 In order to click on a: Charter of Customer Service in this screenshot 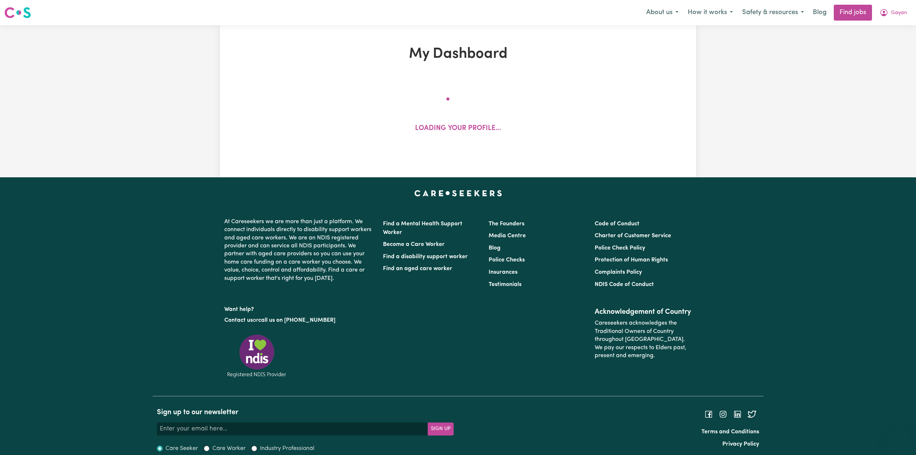, I will do `click(633, 236)`.